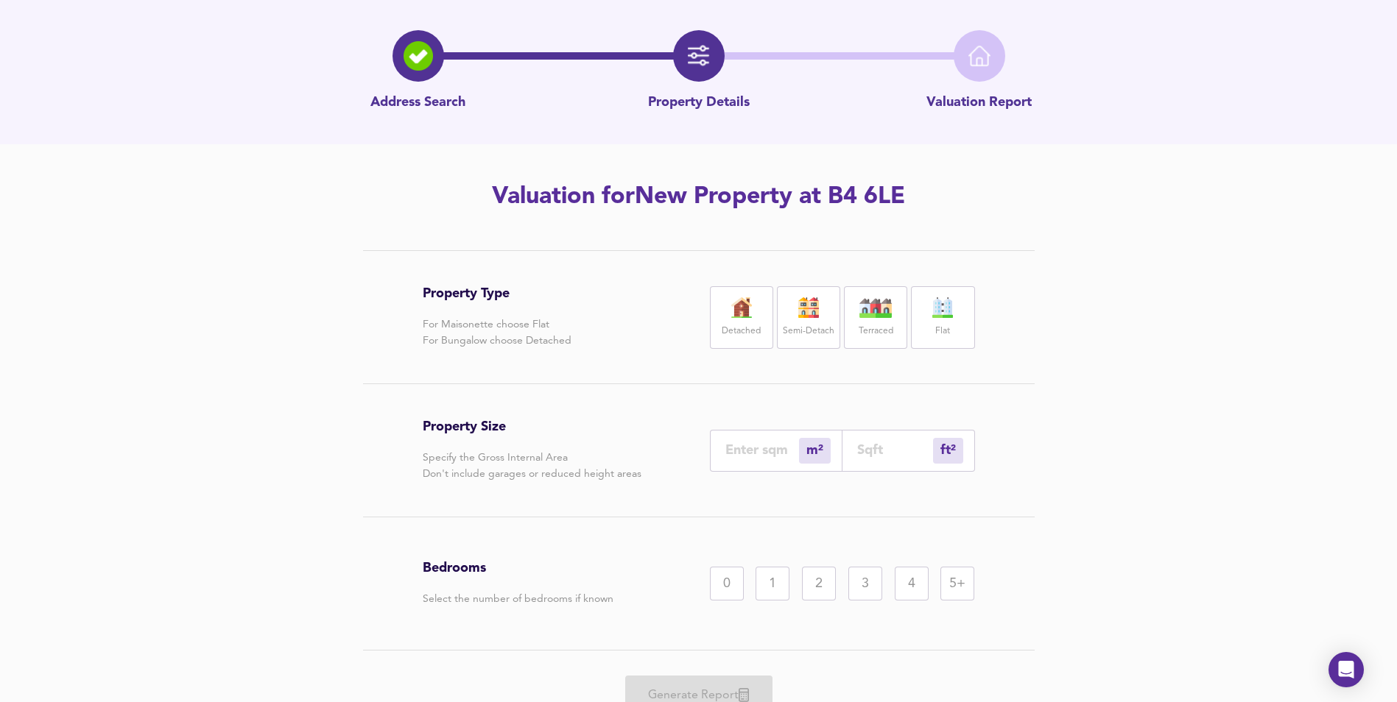  I want to click on div: 5+, so click(957, 584).